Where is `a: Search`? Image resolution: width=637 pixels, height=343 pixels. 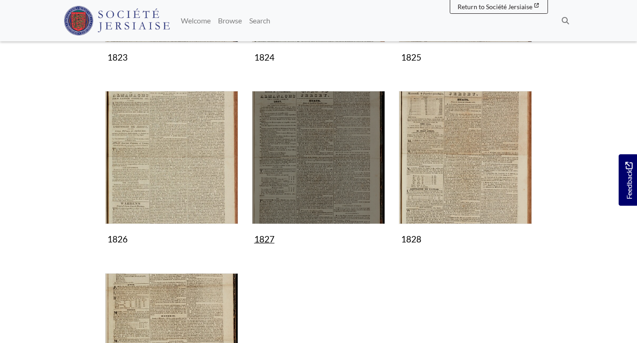 a: Search is located at coordinates (260, 21).